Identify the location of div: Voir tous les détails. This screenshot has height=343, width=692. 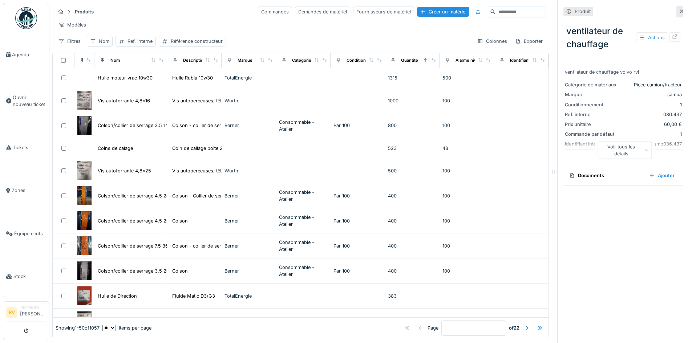
(624, 150).